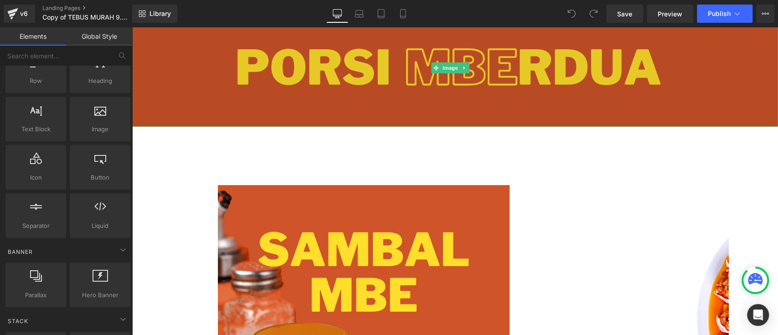 The height and width of the screenshot is (335, 778). What do you see at coordinates (719, 14) in the screenshot?
I see `span: Publish` at bounding box center [719, 14].